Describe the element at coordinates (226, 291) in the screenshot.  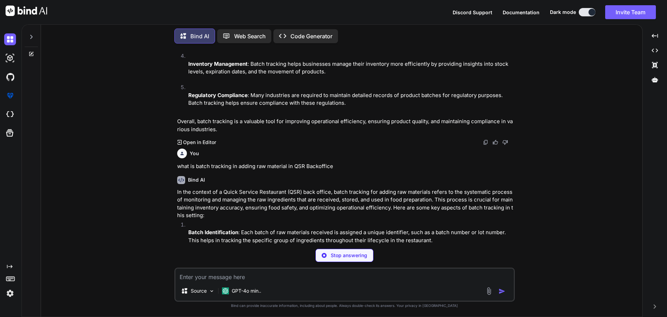
I see `img: GPT-4o mini` at that location.